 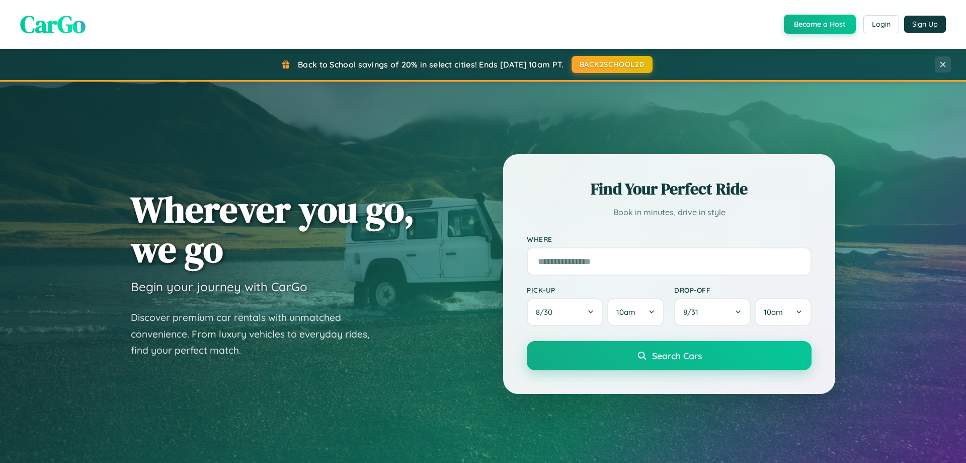 I want to click on button: Login, so click(x=881, y=24).